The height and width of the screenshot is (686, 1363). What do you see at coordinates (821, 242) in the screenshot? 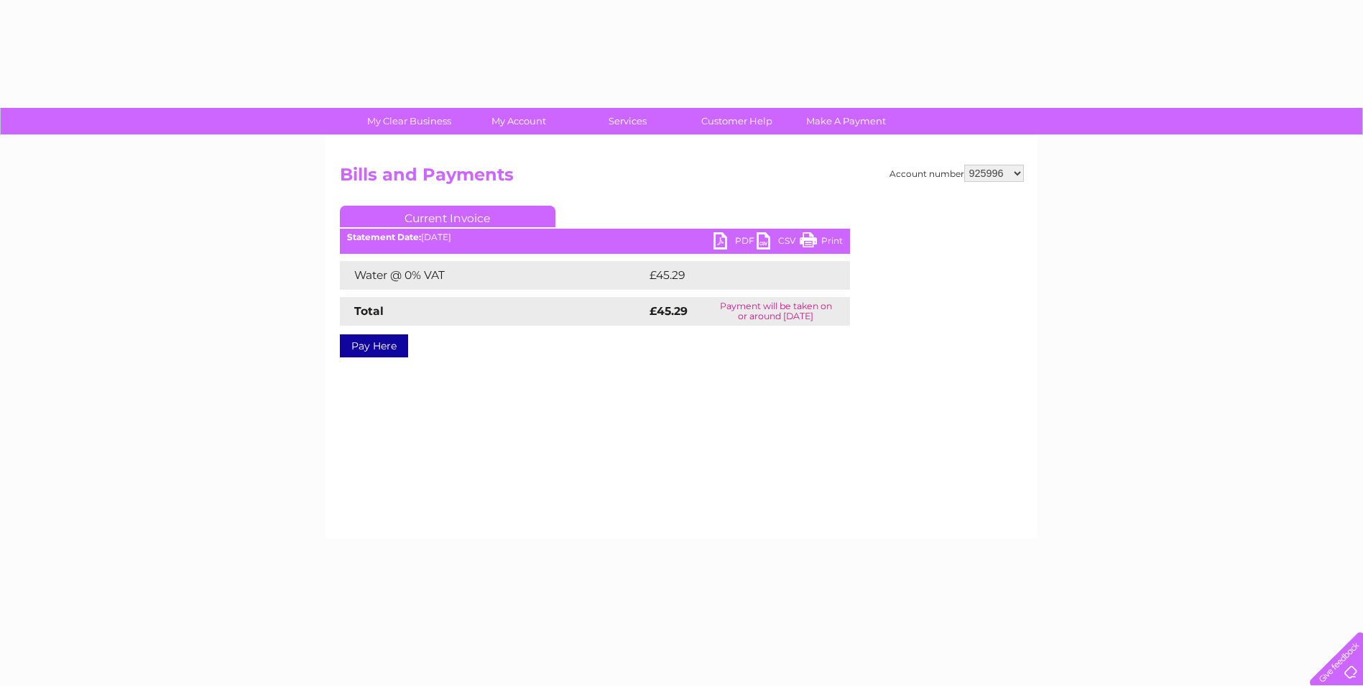
I see `a: Print` at bounding box center [821, 242].